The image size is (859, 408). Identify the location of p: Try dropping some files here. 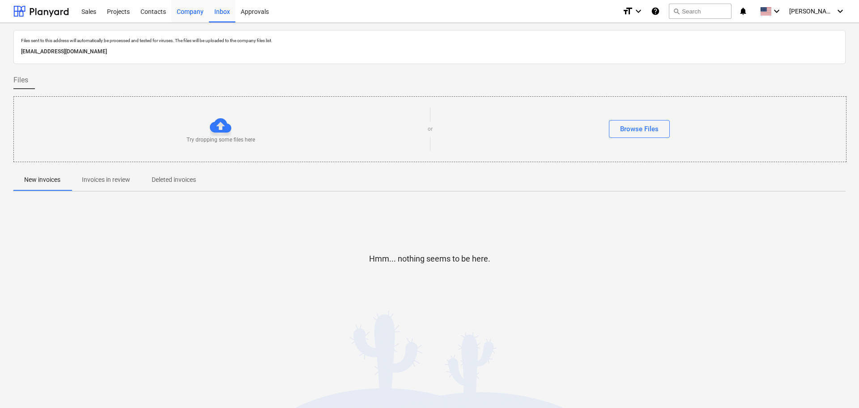
(221, 140).